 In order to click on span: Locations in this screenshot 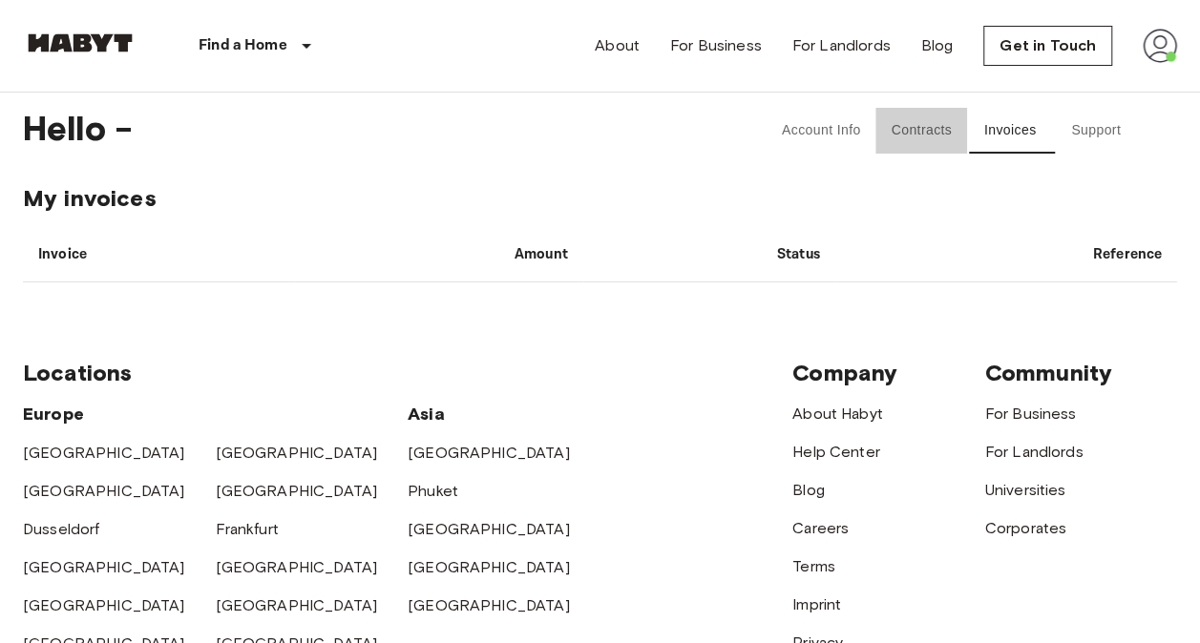, I will do `click(77, 372)`.